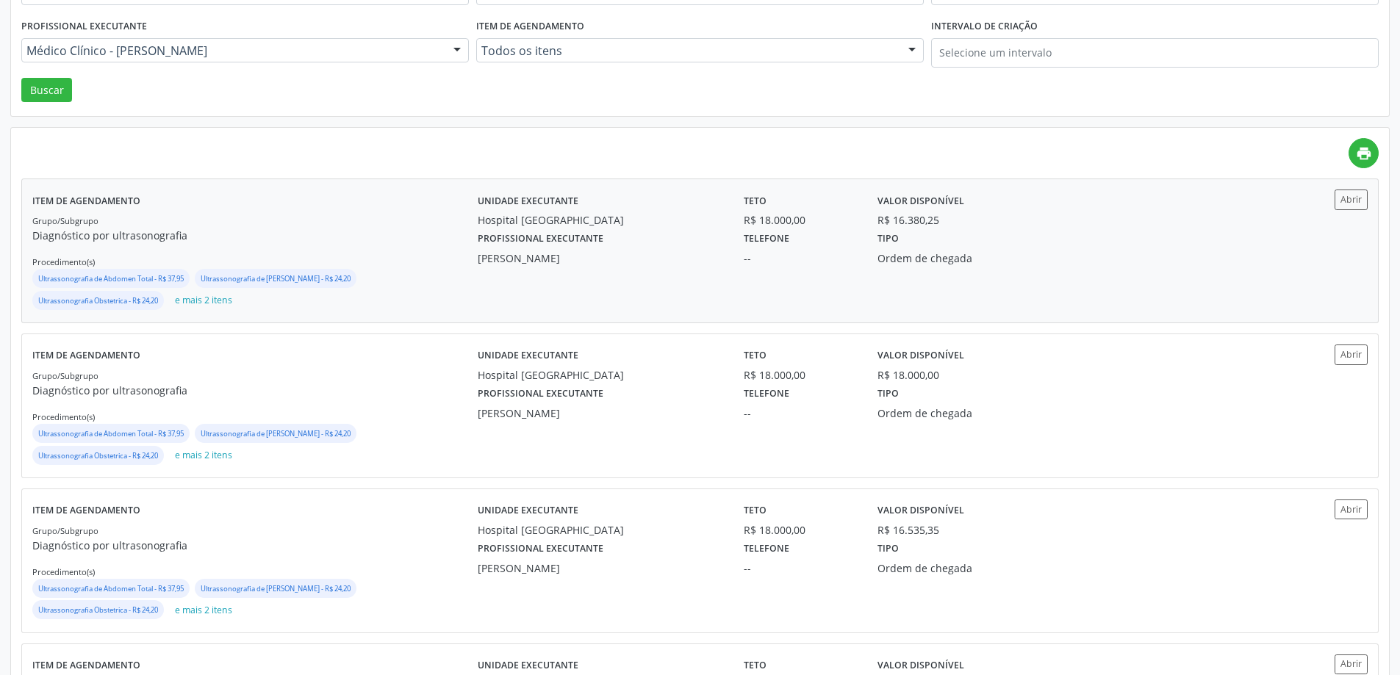 Image resolution: width=1400 pixels, height=675 pixels. Describe the element at coordinates (908, 530) in the screenshot. I see `div: R$ 16.535,35` at that location.